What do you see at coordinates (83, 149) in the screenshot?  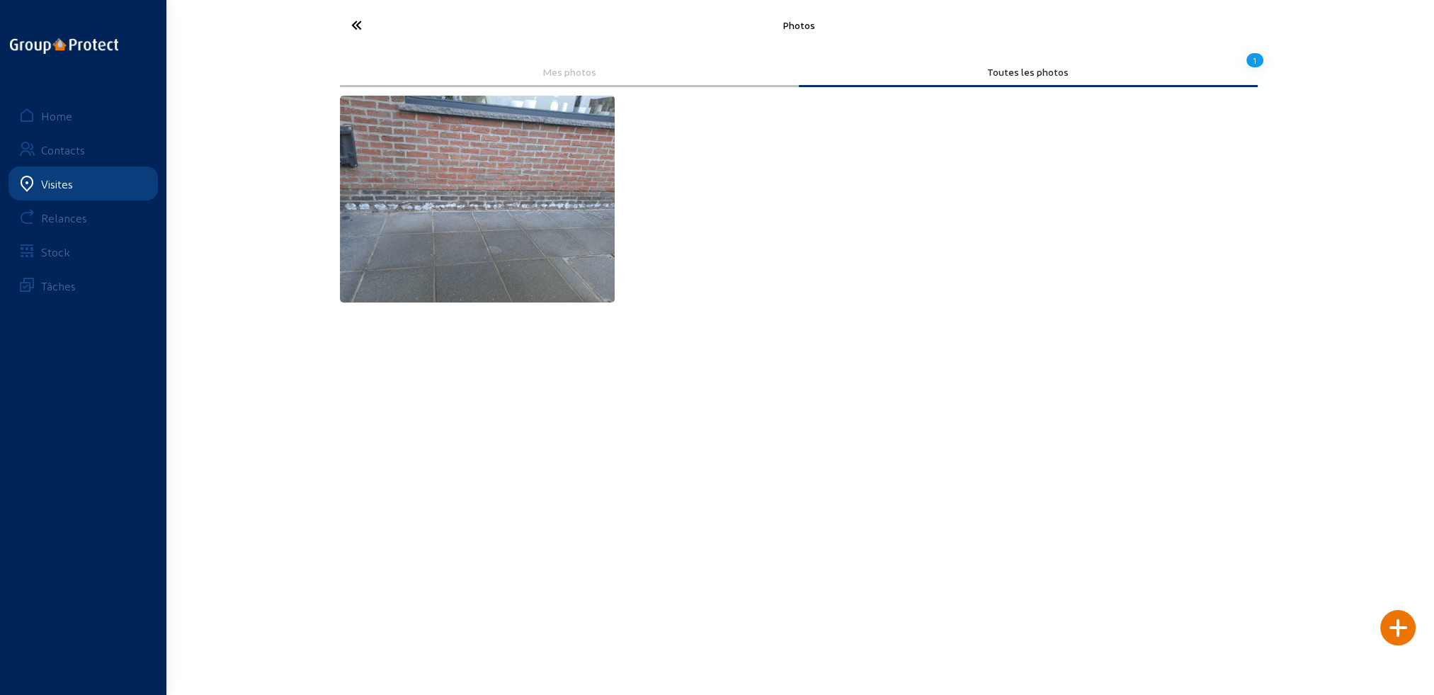 I see `a: Contacts` at bounding box center [83, 149].